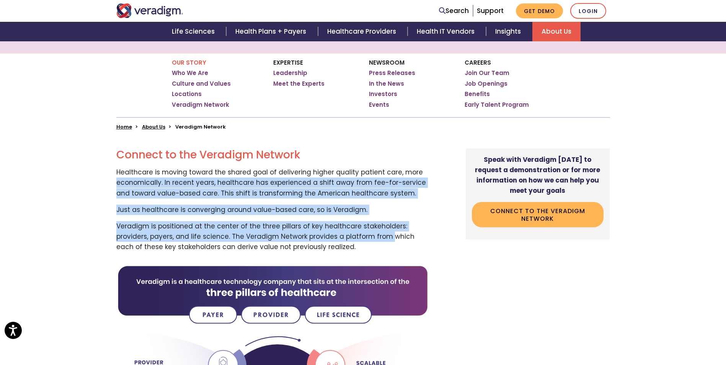  Describe the element at coordinates (392, 73) in the screenshot. I see `a: Press Releases` at that location.